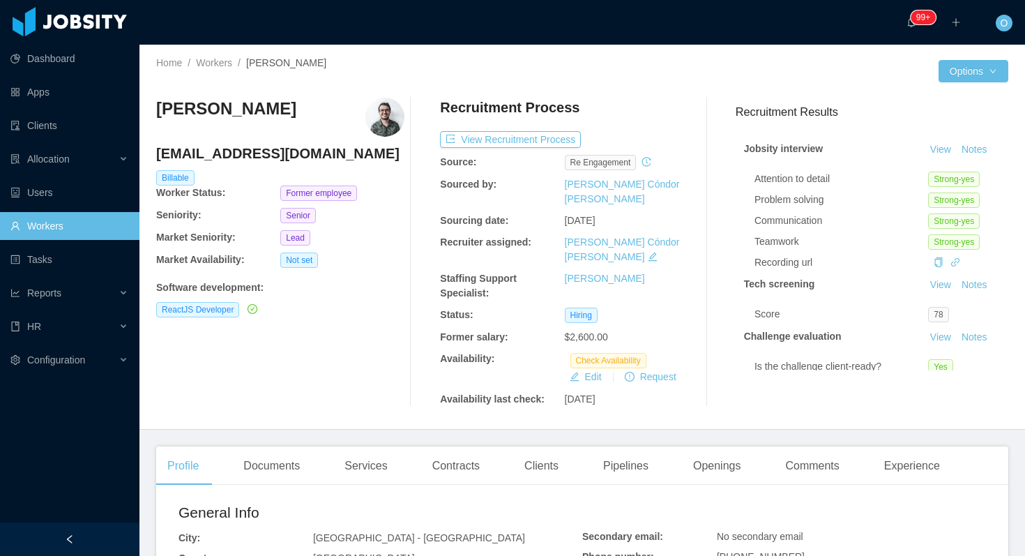 This screenshot has height=556, width=1025. I want to click on div: Communication, so click(841, 220).